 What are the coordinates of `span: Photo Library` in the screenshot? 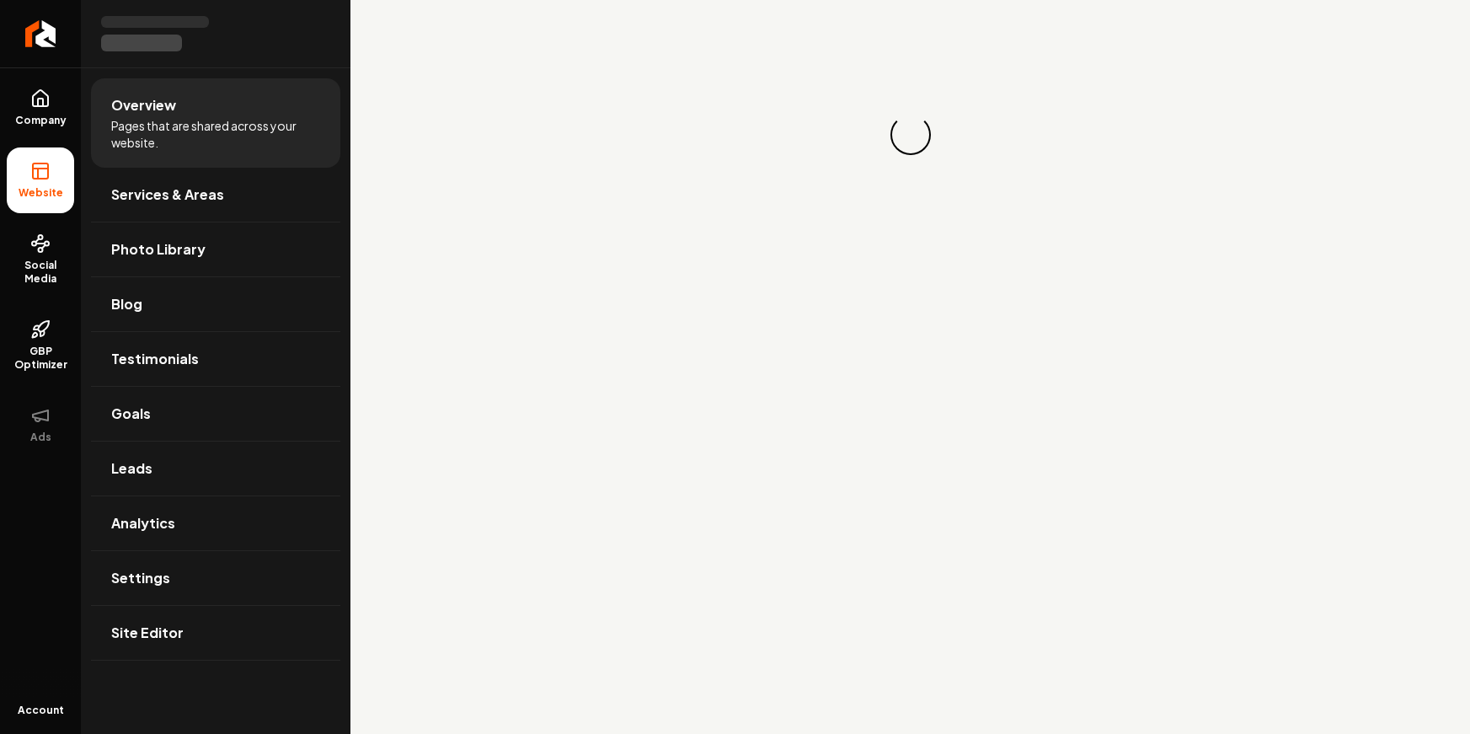 It's located at (158, 249).